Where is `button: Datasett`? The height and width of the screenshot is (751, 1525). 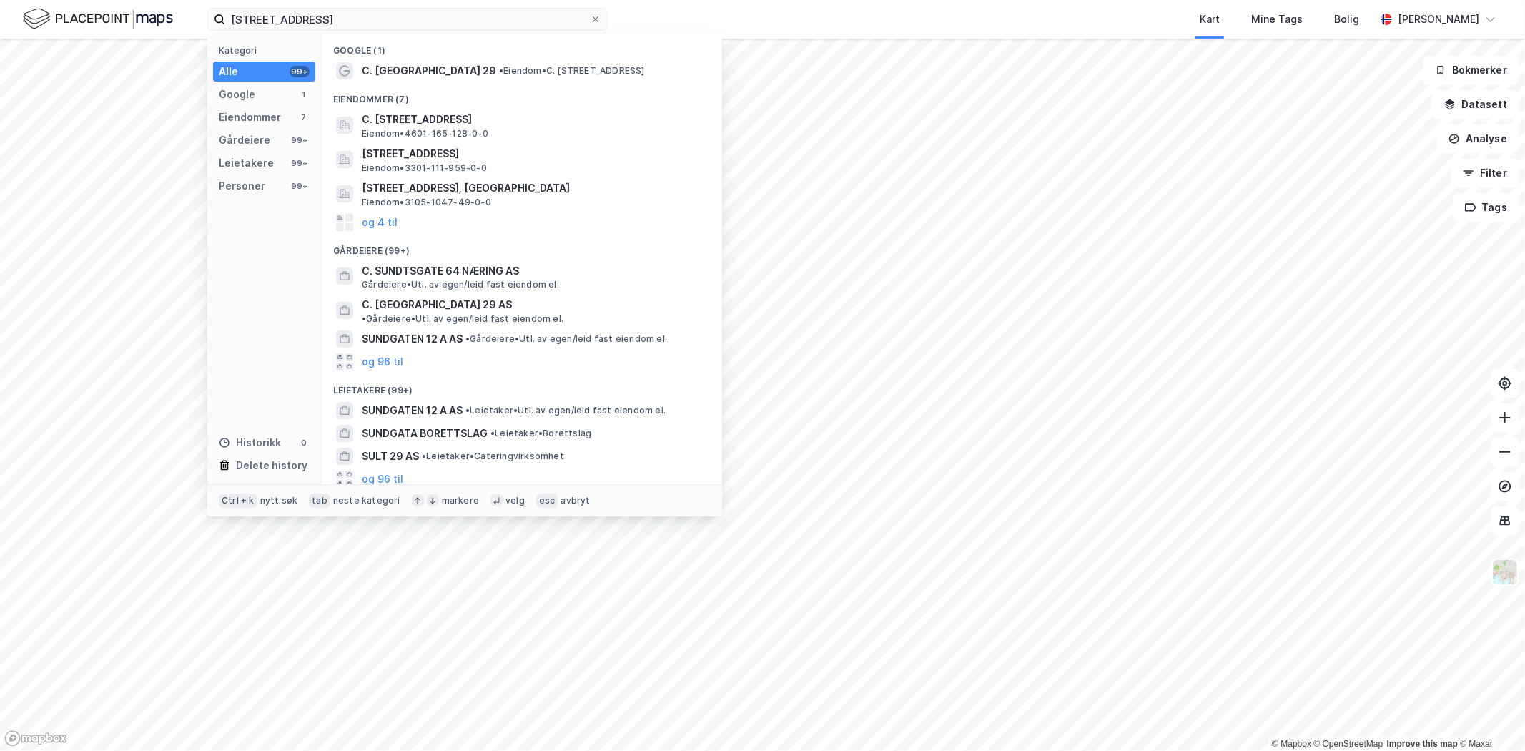
button: Datasett is located at coordinates (1476, 104).